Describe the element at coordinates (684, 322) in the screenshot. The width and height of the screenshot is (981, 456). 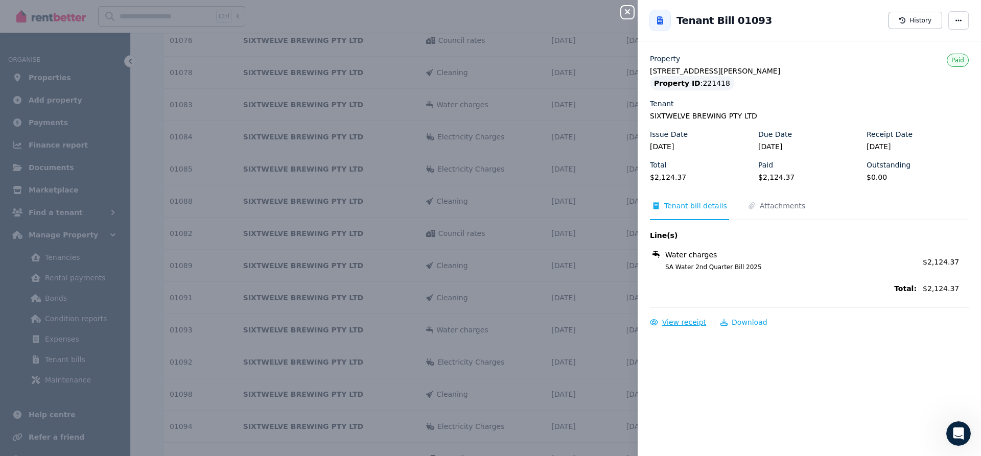
I see `span: View receipt` at that location.